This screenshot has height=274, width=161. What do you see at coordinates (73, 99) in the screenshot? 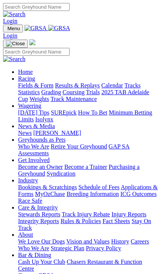
I see `a: Track Maintenance` at bounding box center [73, 99].